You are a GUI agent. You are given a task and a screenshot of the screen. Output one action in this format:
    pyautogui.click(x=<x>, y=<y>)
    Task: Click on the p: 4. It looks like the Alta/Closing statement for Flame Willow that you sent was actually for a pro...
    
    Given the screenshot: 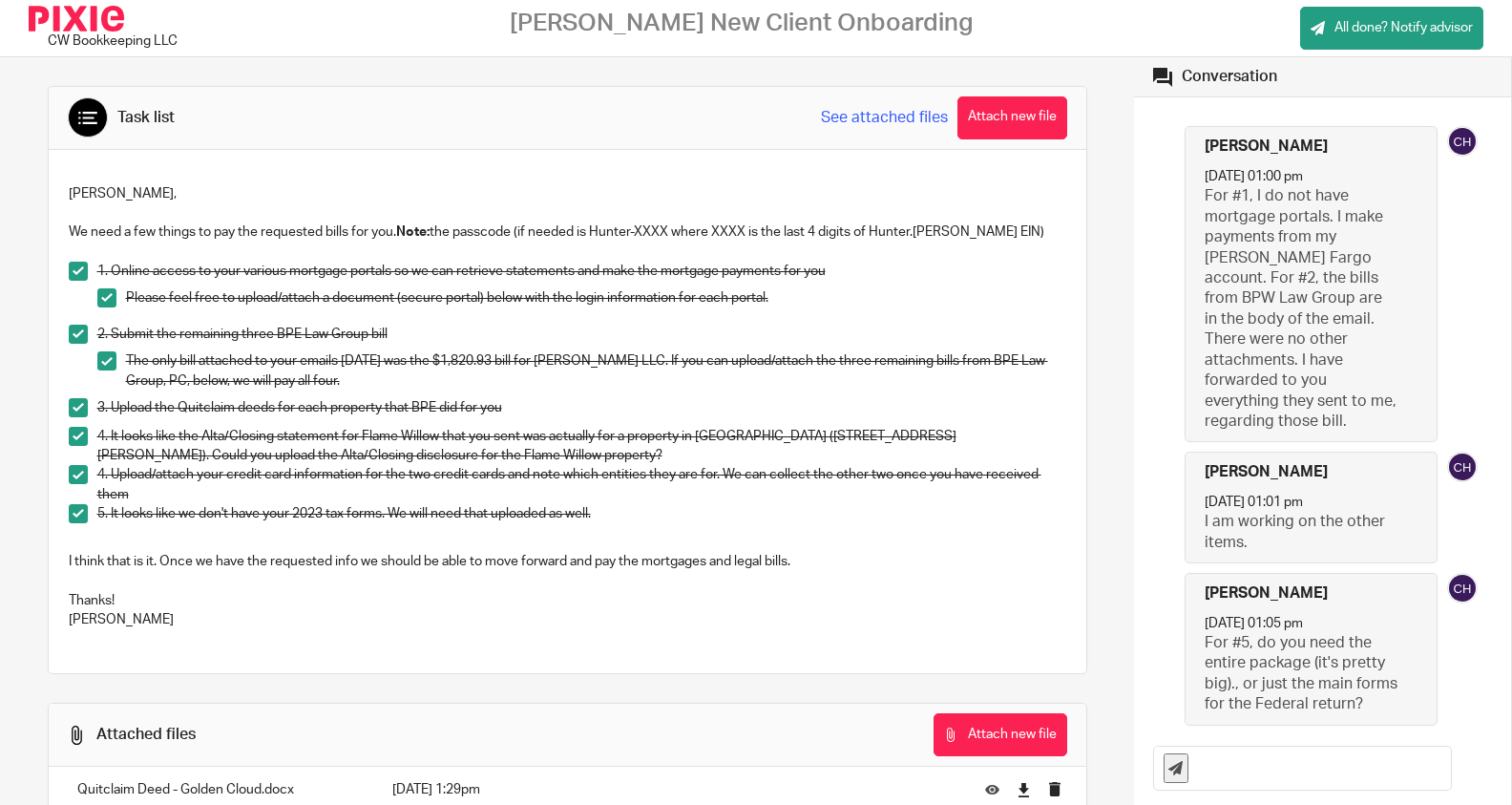 What is the action you would take?
    pyautogui.click(x=582, y=446)
    